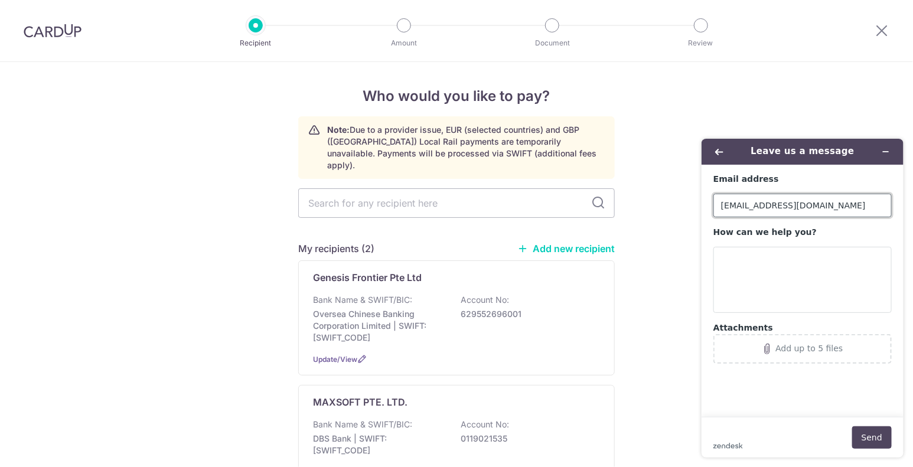  What do you see at coordinates (338, 129) in the screenshot?
I see `strong: Note:` at bounding box center [338, 129].